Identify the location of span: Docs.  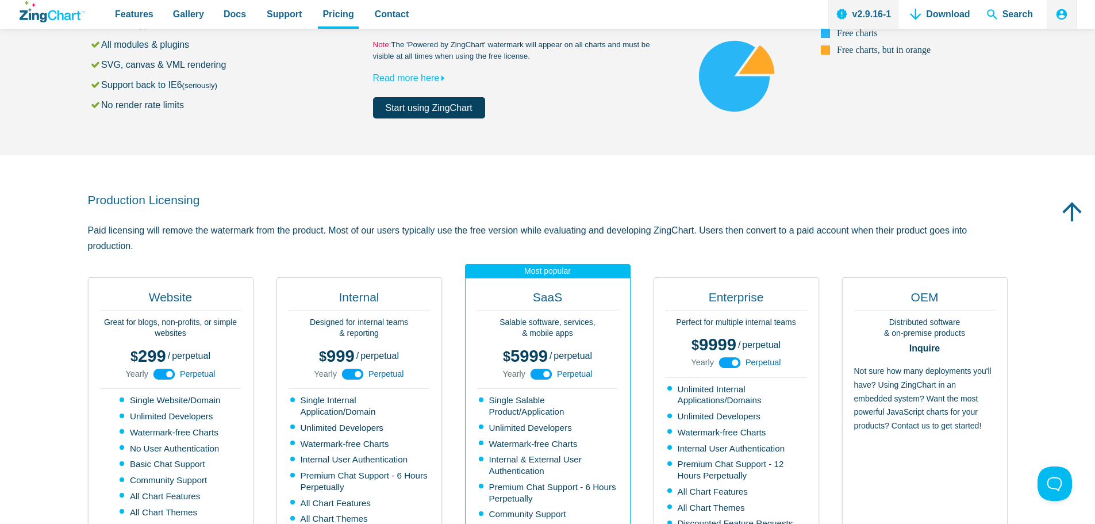
(235, 14).